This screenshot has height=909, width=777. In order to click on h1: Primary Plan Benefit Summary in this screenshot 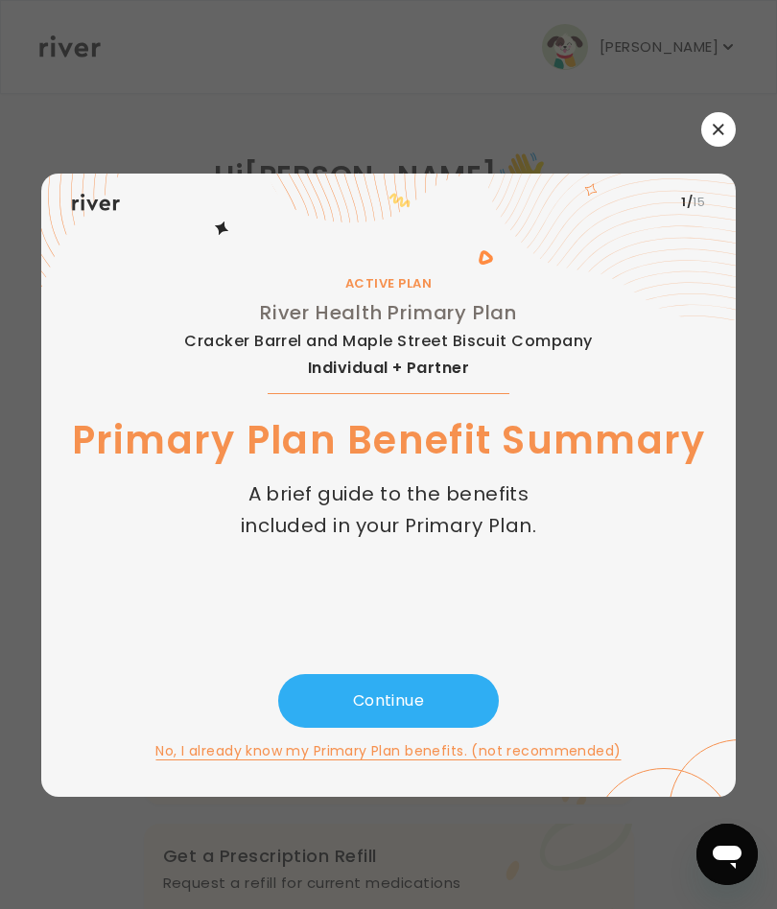, I will do `click(388, 440)`.